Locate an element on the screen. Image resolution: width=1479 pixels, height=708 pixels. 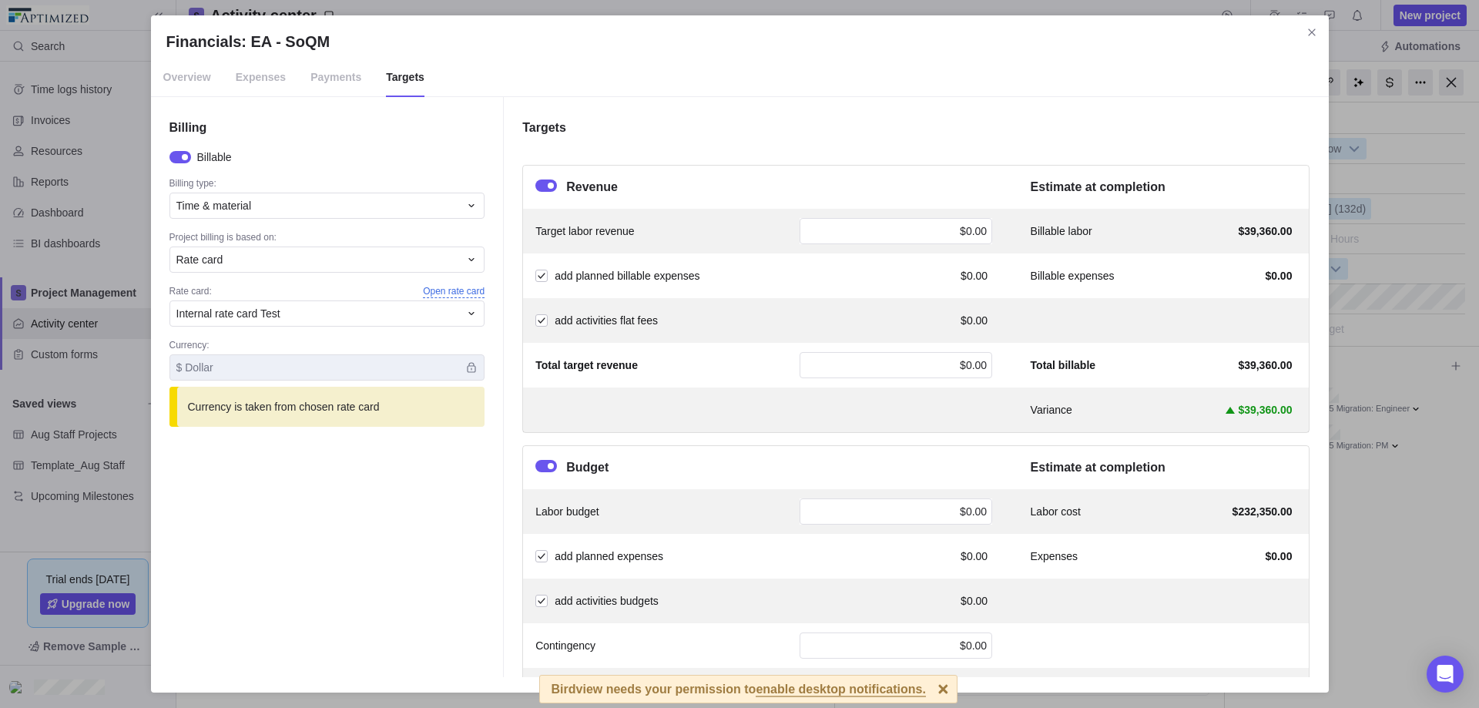
div: Billing type: is located at coordinates (327, 185).